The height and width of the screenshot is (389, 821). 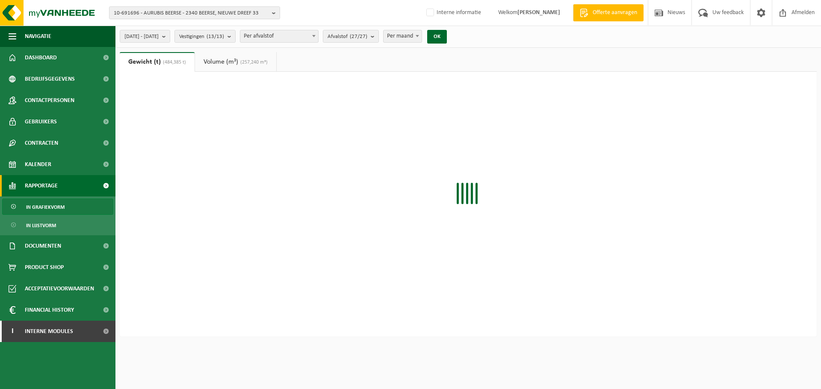 What do you see at coordinates (44, 268) in the screenshot?
I see `span: Product Shop` at bounding box center [44, 268].